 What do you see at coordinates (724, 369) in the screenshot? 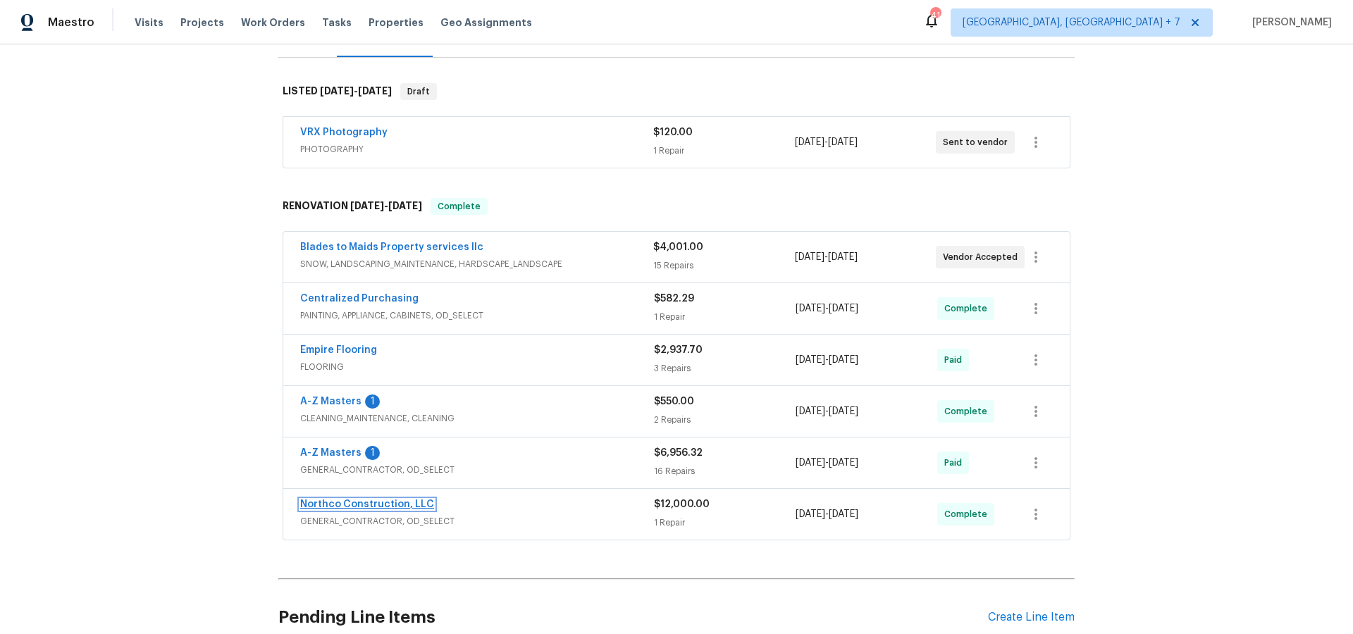
I see `div: 3 Repairs` at bounding box center [724, 369].